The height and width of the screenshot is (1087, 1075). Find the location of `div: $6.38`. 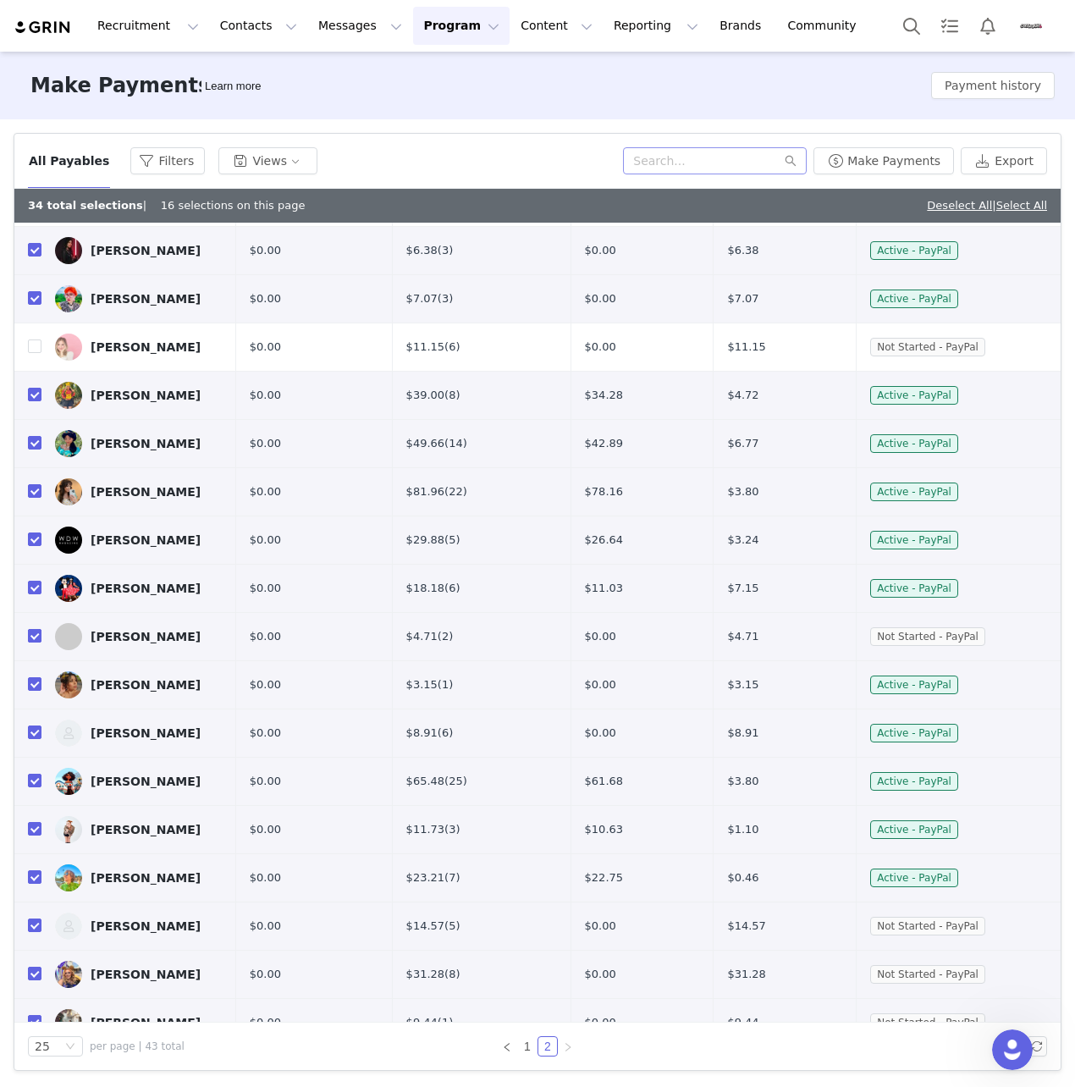

div: $6.38 is located at coordinates (482, 251).